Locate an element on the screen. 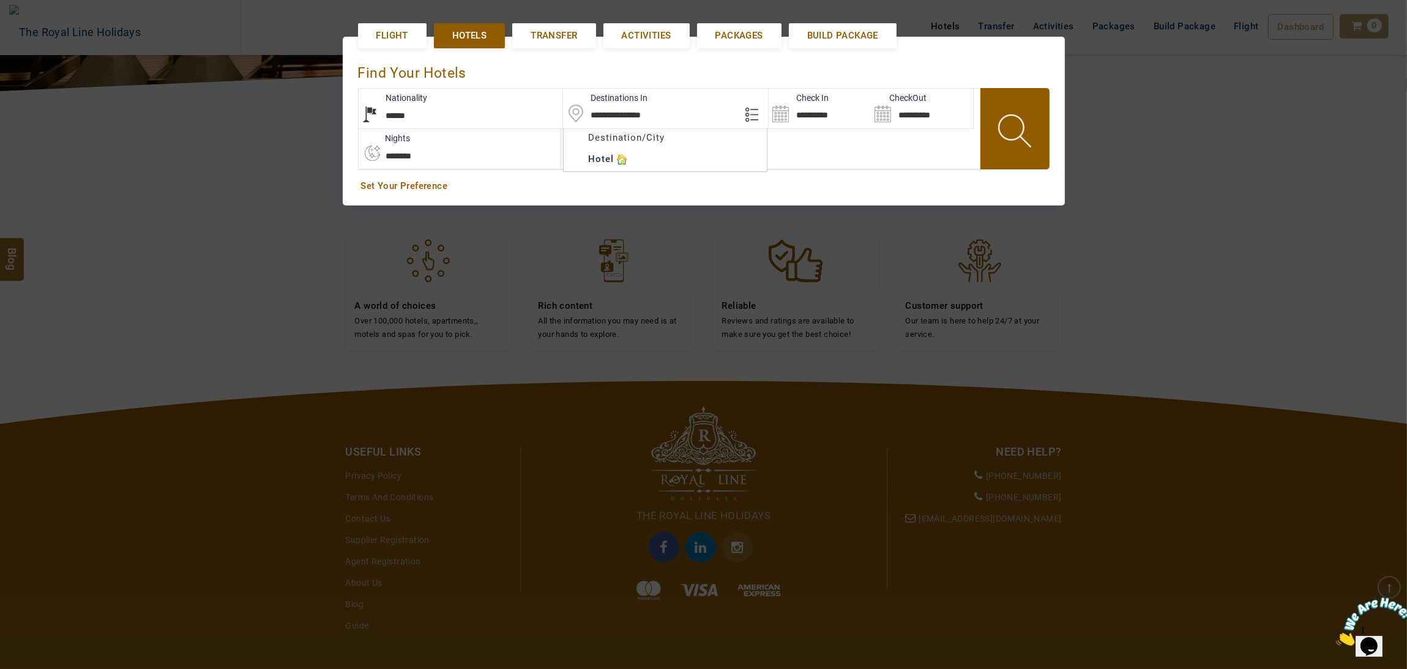 This screenshot has height=669, width=1407. span: Transfer is located at coordinates (554, 35).